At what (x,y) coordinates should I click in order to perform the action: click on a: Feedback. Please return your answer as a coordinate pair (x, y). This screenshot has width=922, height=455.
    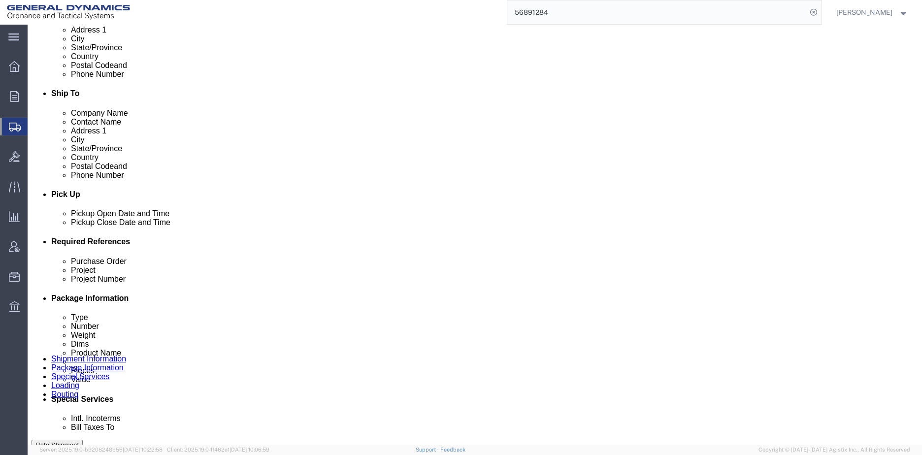
    Looking at the image, I should click on (453, 450).